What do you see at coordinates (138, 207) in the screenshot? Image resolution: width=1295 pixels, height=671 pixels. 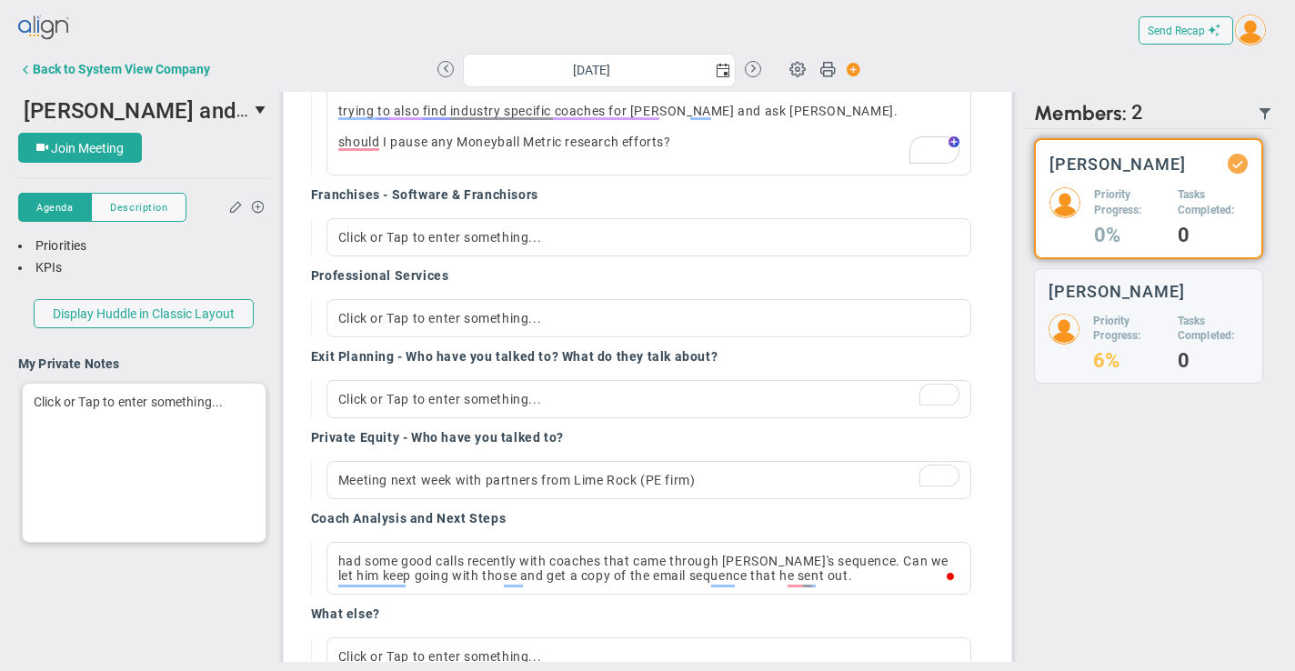 I see `span: Description` at bounding box center [138, 207].